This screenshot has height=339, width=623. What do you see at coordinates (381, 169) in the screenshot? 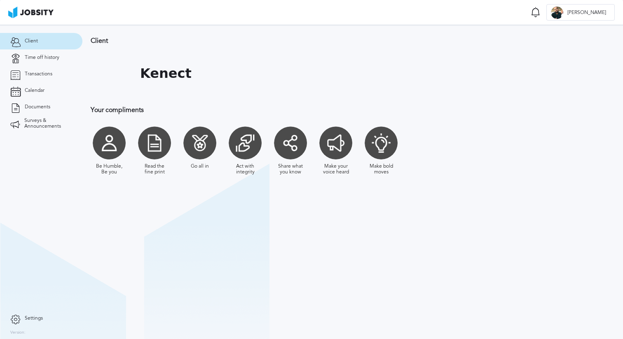
I see `div: Make bold moves` at bounding box center [381, 169].